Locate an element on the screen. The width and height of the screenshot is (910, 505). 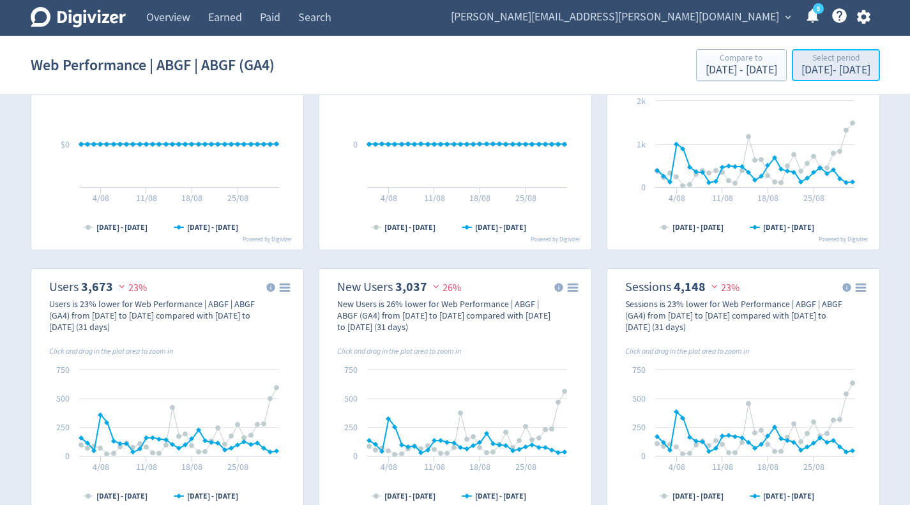
strong: 3,037 is located at coordinates (411, 287).